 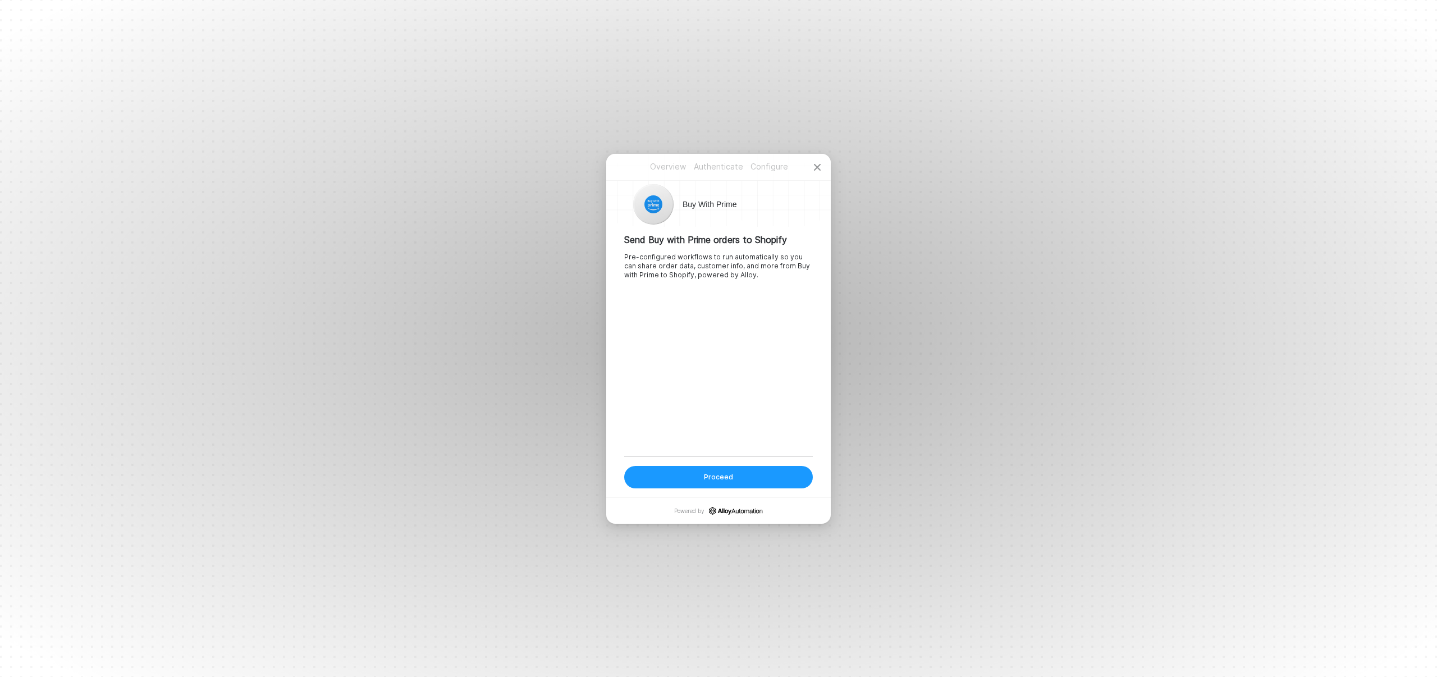 What do you see at coordinates (709, 204) in the screenshot?
I see `h1: Buy With Prime` at bounding box center [709, 204].